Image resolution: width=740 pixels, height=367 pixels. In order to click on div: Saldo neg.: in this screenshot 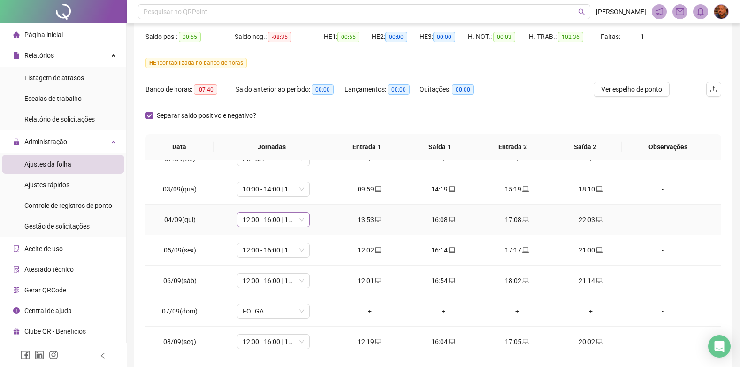, I will do `click(279, 37)`.